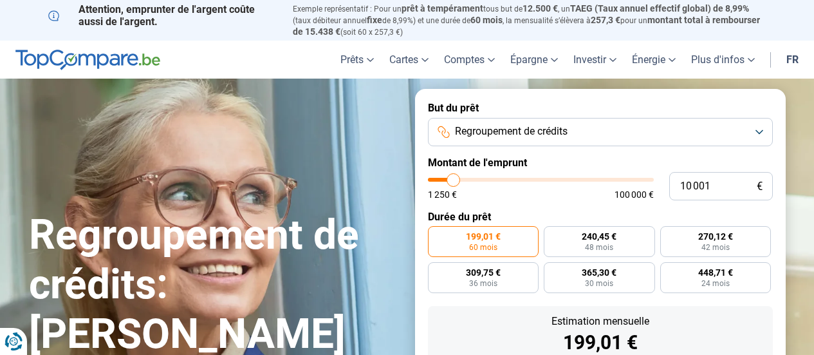 The width and height of the screenshot is (814, 355). Describe the element at coordinates (634, 194) in the screenshot. I see `span: 100 000 €` at that location.